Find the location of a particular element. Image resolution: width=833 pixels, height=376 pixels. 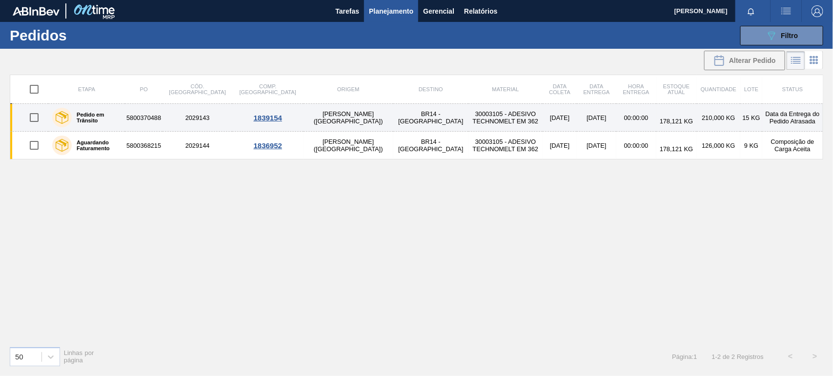

span: Lote is located at coordinates (751, 89).